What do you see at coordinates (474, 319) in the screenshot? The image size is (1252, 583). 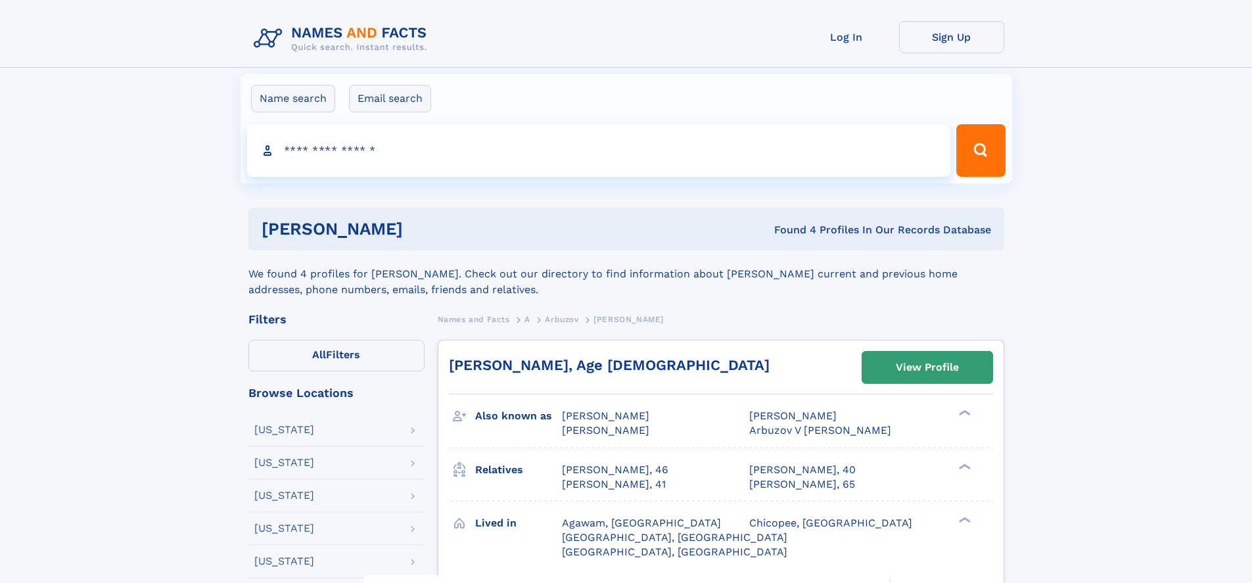 I see `a: Names and Facts` at bounding box center [474, 319].